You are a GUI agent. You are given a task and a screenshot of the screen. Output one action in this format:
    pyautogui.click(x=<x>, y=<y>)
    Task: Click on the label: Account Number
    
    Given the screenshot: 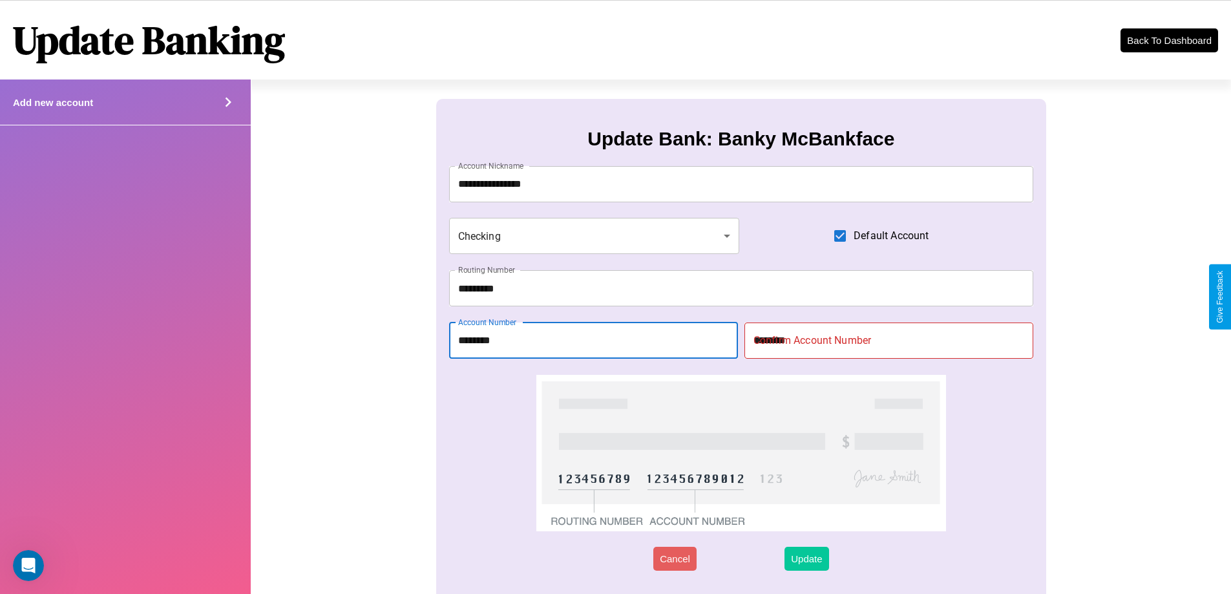 What is the action you would take?
    pyautogui.click(x=487, y=322)
    